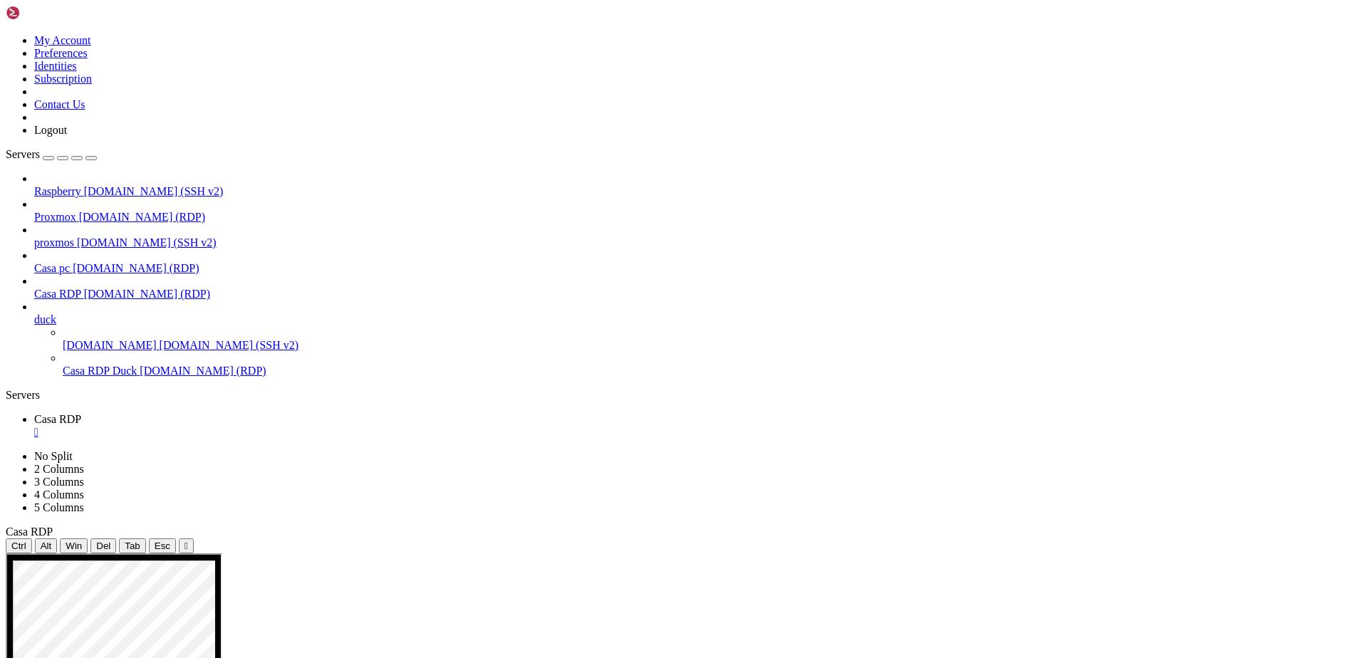 This screenshot has height=658, width=1362. I want to click on a: 2 Columns, so click(59, 469).